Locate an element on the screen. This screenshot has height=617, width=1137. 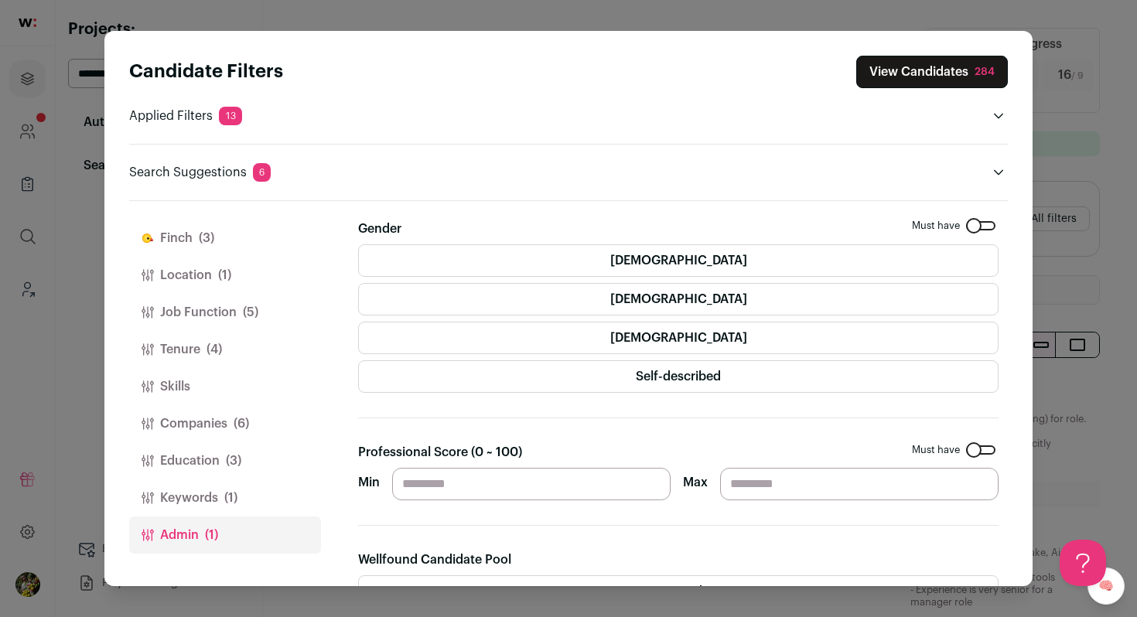
span: (4) is located at coordinates (214, 350).